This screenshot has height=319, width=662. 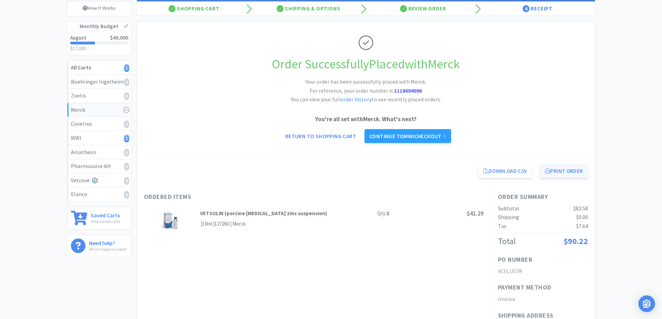 I want to click on a: Covetrus0, so click(x=99, y=124).